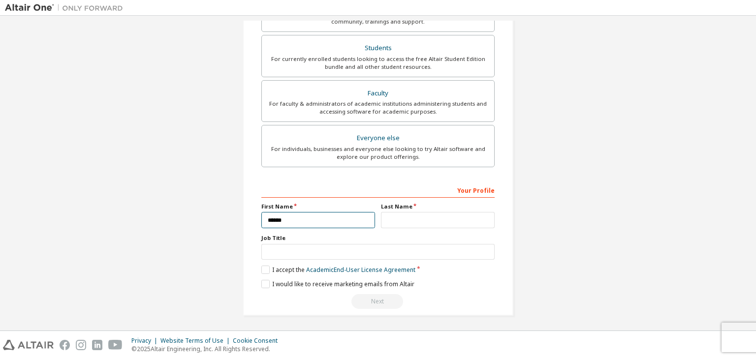 The width and height of the screenshot is (756, 359). Describe the element at coordinates (146, 341) in the screenshot. I see `div: Privacy` at that location.